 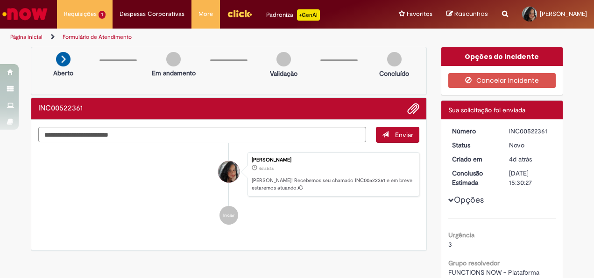 What do you see at coordinates (404, 135) in the screenshot?
I see `span: Enviar` at bounding box center [404, 135].